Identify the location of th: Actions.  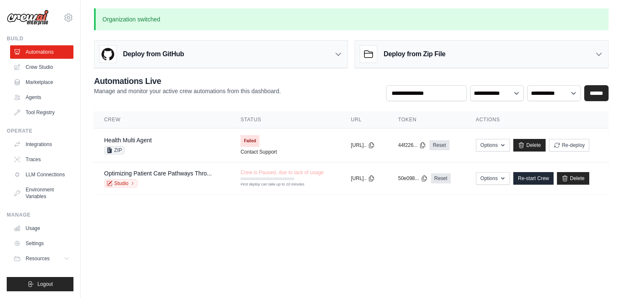
(538, 120).